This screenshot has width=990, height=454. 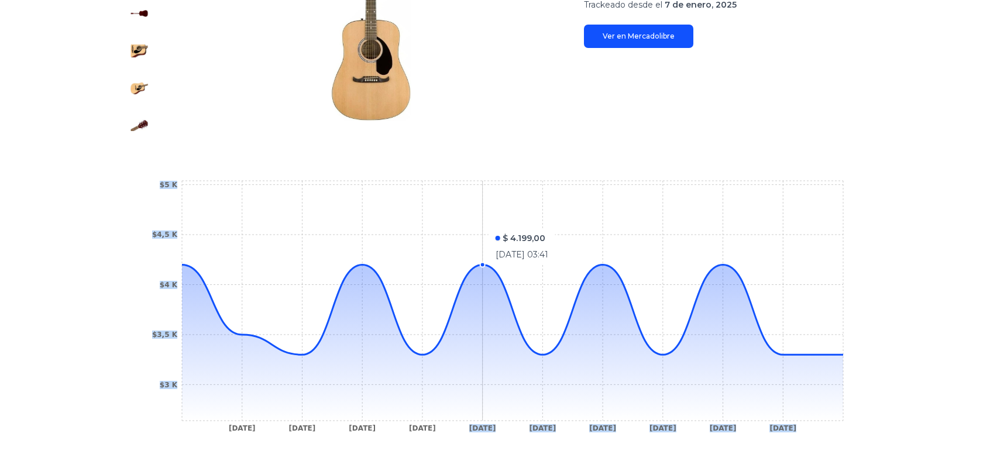 I want to click on tspan: $4,5 K, so click(x=165, y=235).